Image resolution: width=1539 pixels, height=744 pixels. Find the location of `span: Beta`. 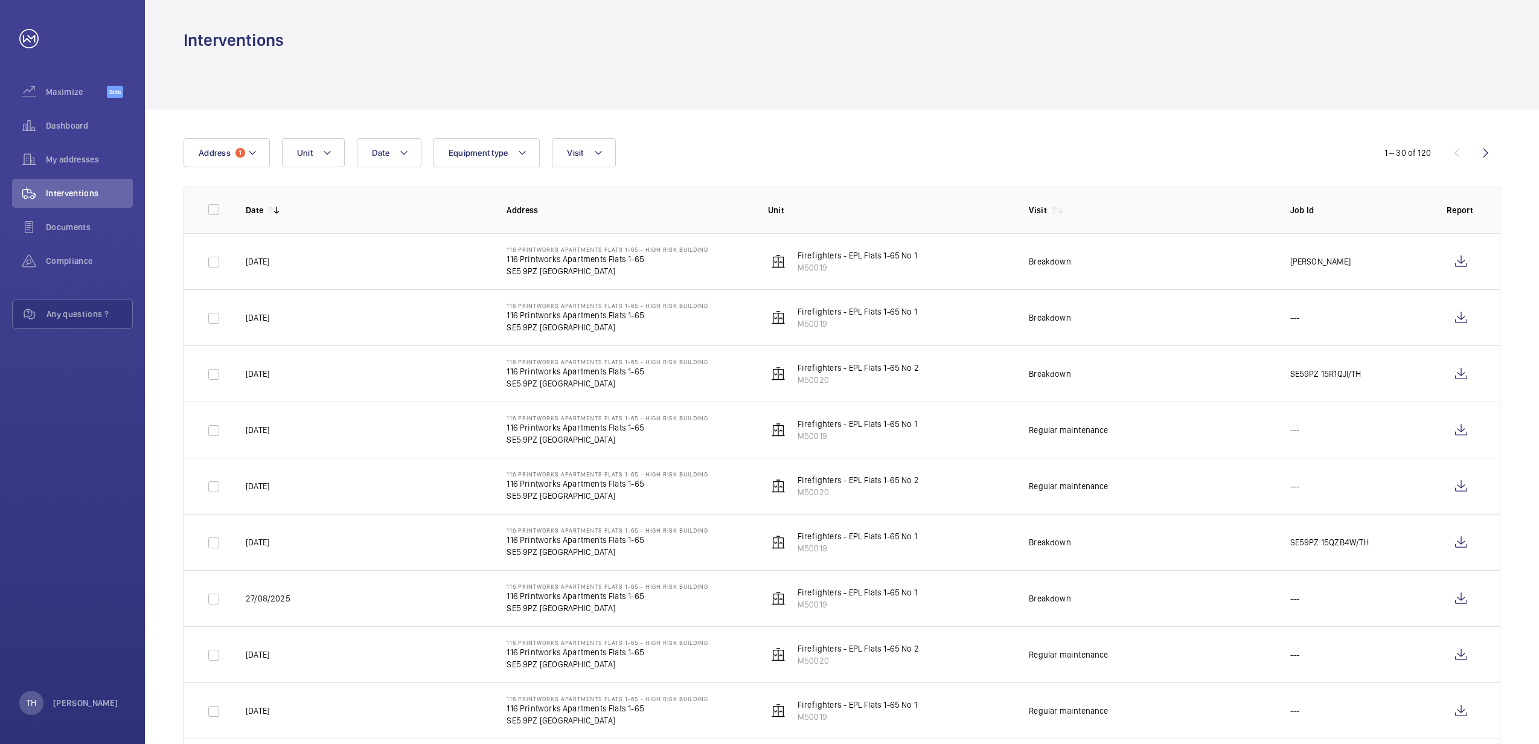

span: Beta is located at coordinates (115, 92).